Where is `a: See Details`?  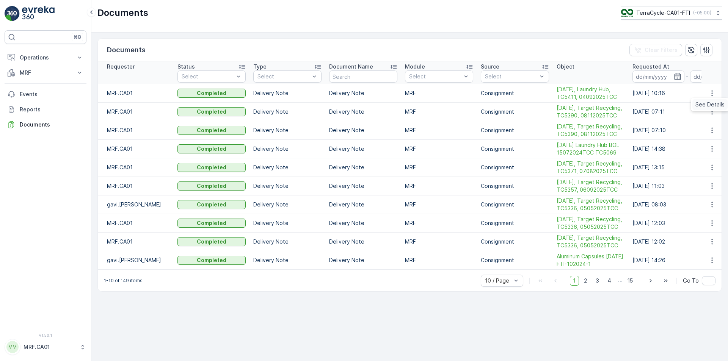 a: See Details is located at coordinates (710, 105).